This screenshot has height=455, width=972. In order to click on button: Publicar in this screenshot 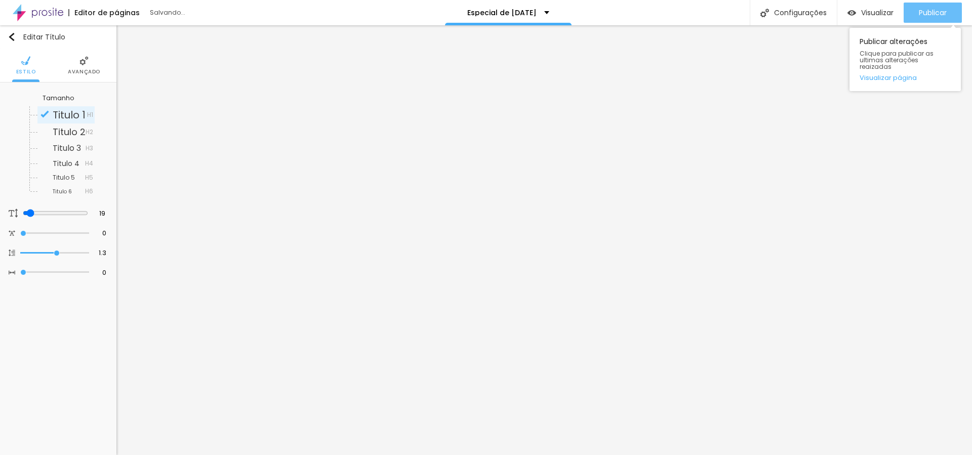, I will do `click(933, 13)`.